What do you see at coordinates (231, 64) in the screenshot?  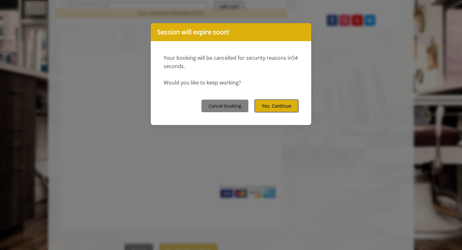 I see `div: Your booking will be cancelled for security reasons in Would you like to keep working?` at bounding box center [231, 64].